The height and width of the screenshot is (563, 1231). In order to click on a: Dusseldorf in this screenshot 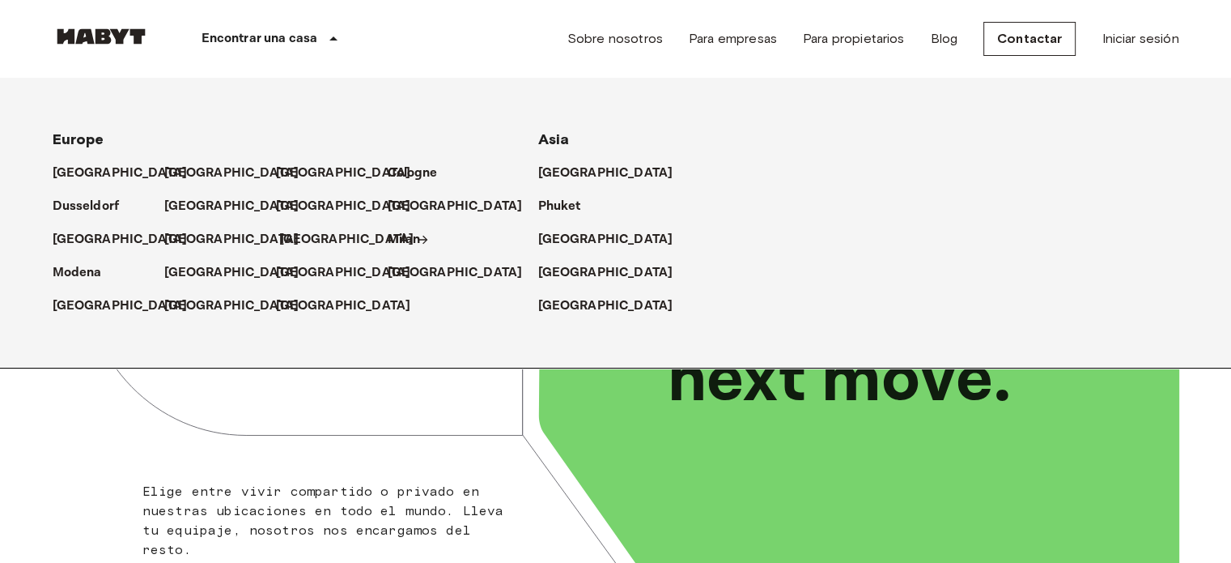, I will do `click(94, 206)`.